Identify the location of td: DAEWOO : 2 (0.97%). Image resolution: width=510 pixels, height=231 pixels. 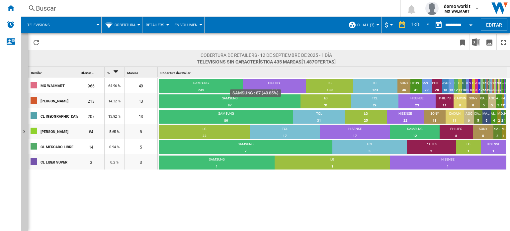
(502, 117).